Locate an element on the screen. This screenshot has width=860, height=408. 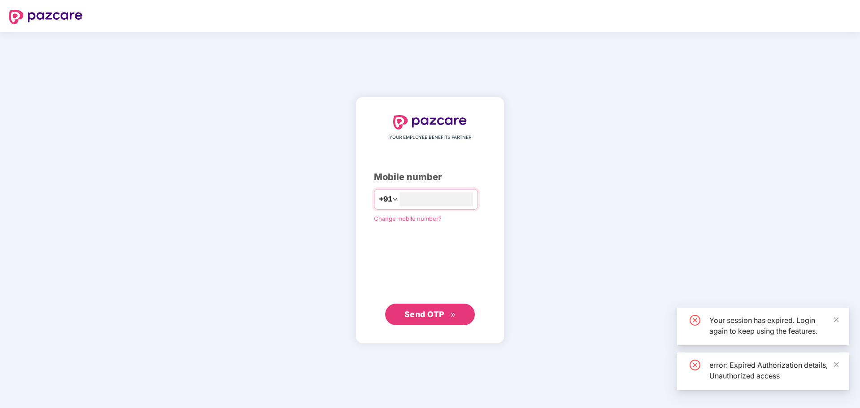
button: Send OTPdouble-right is located at coordinates (430, 315).